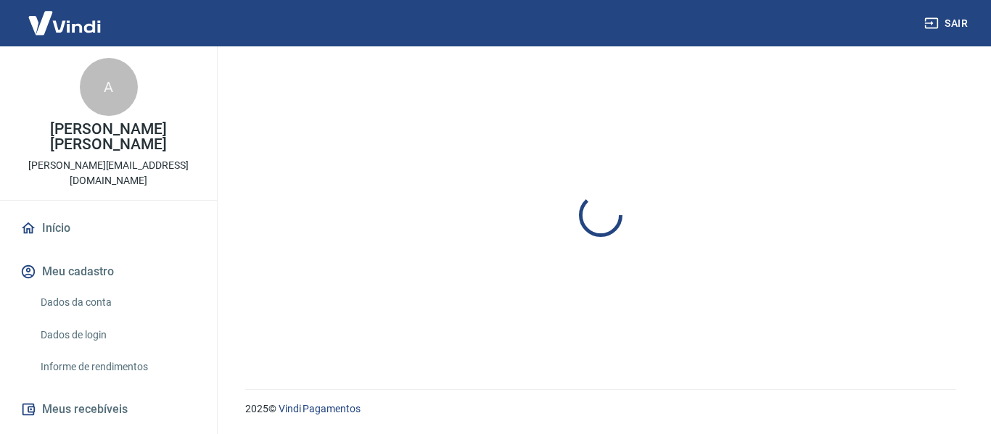  I want to click on a: Início, so click(108, 228).